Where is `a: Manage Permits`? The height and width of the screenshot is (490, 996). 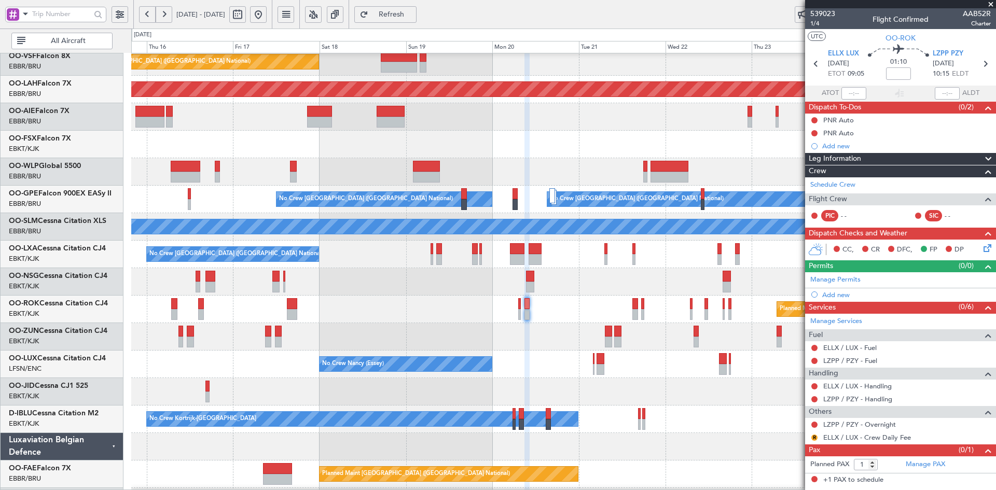 a: Manage Permits is located at coordinates (835, 280).